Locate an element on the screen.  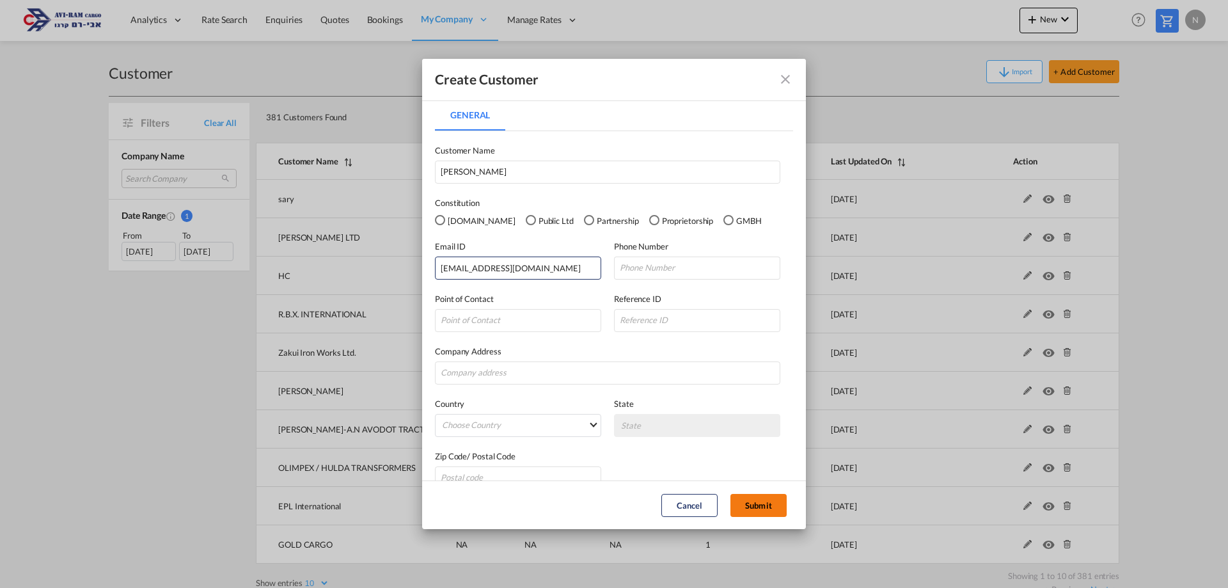
md-dialog: General General ... is located at coordinates (614, 294).